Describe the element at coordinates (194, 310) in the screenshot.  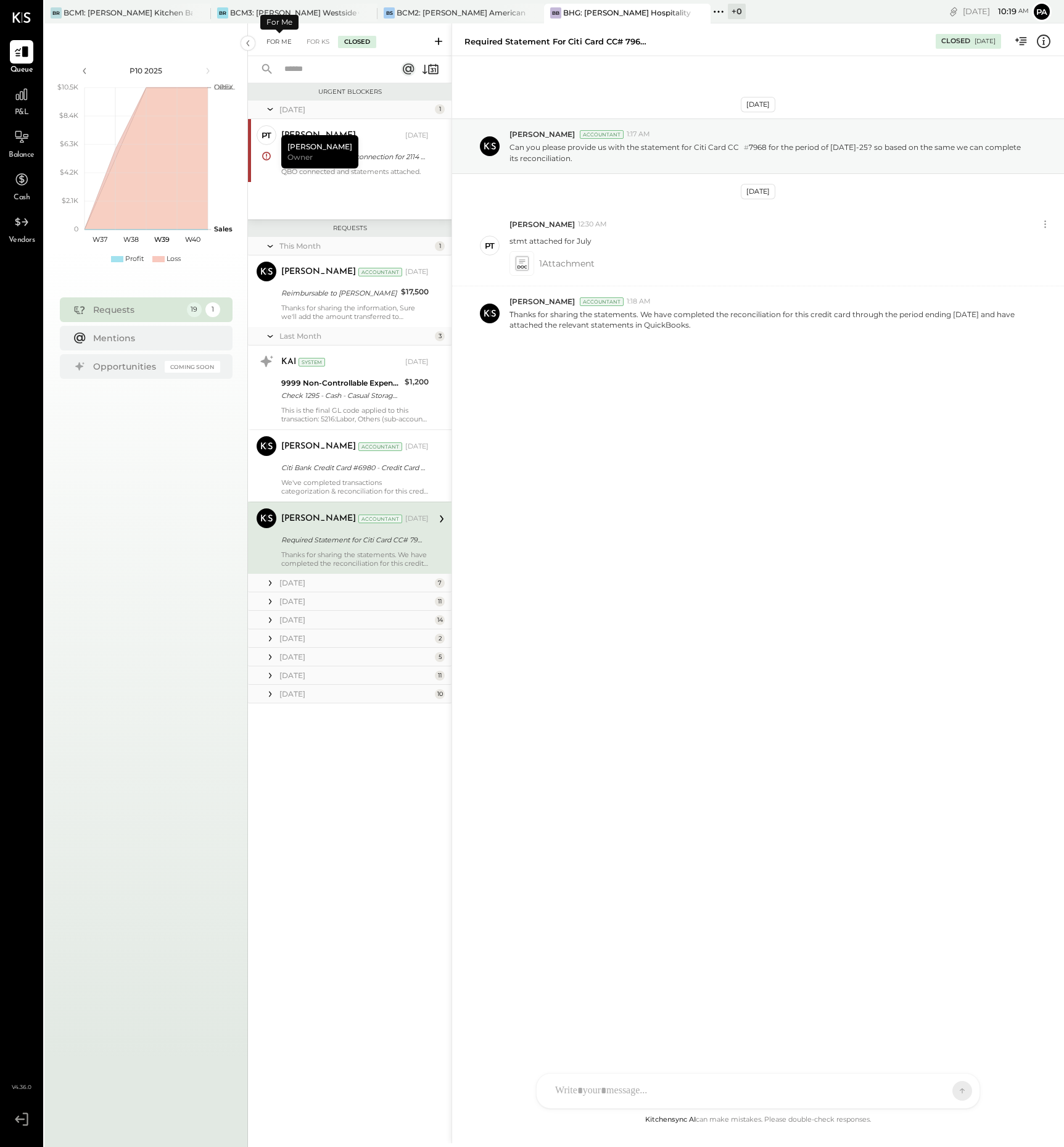
I see `div: 19` at that location.